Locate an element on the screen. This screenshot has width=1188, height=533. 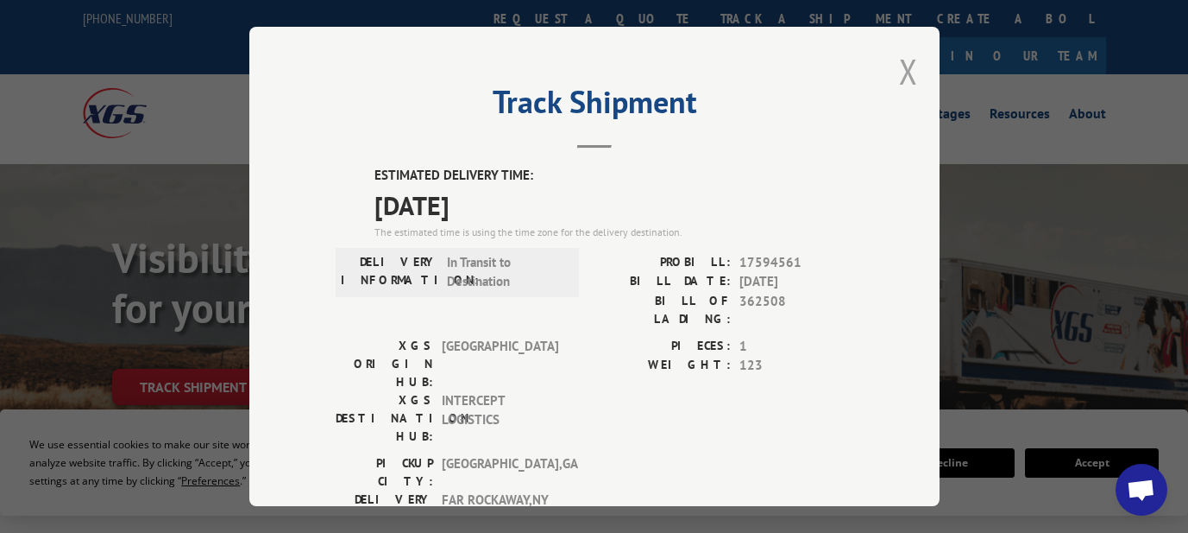
span: FAR ROCKAWAY , NY is located at coordinates (500, 507).